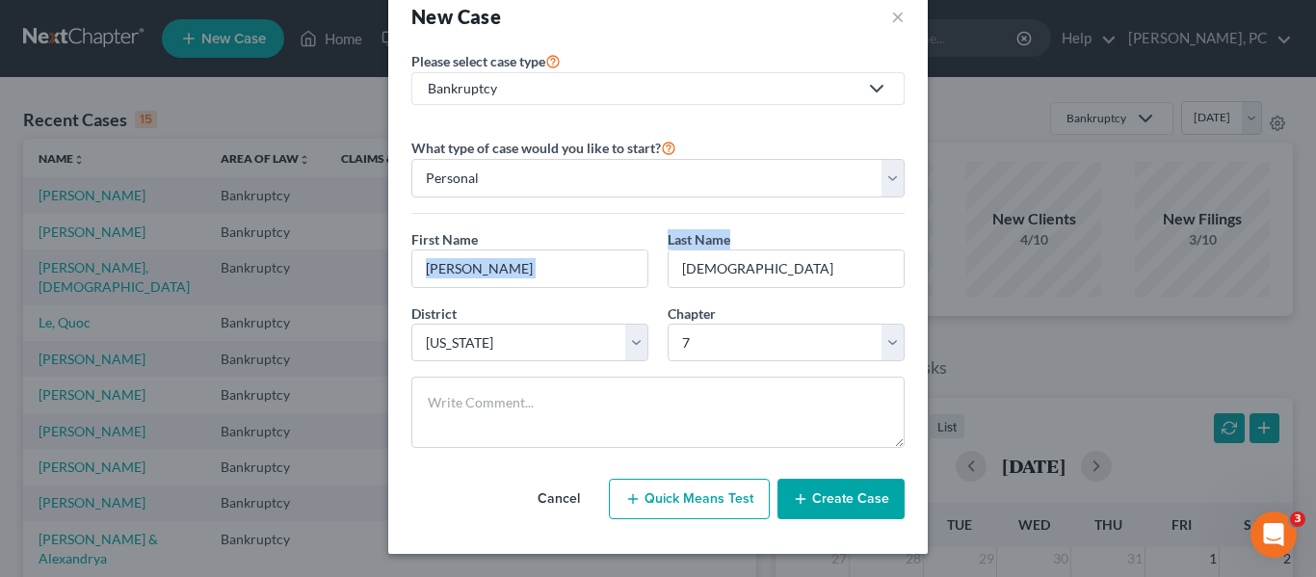 The height and width of the screenshot is (577, 1316). What do you see at coordinates (544, 147) in the screenshot?
I see `label: What type of case would you like to start?` at bounding box center [544, 147].